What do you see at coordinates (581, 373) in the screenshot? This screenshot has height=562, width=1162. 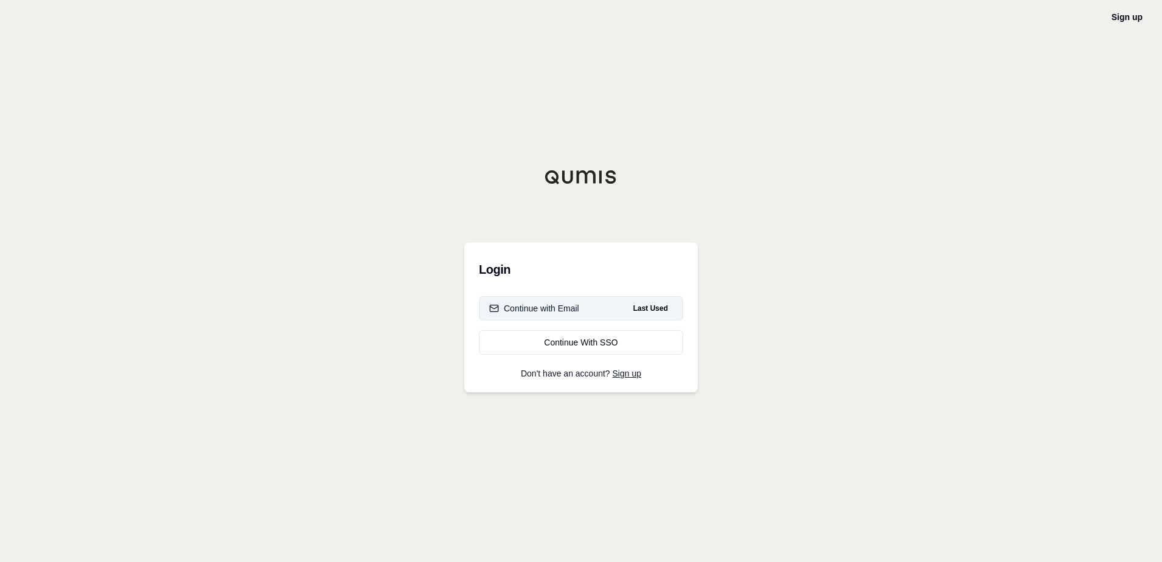 I see `p: Don't have an account?` at bounding box center [581, 373].